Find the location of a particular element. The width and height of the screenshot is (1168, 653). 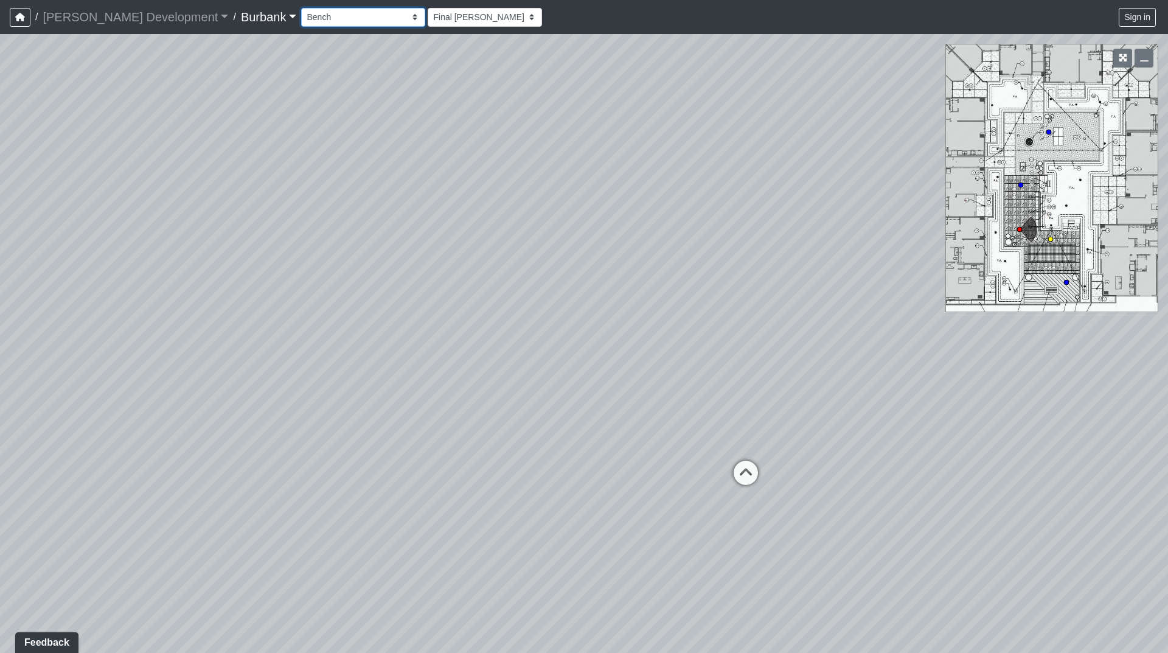

button: Feedback is located at coordinates (38, 14).